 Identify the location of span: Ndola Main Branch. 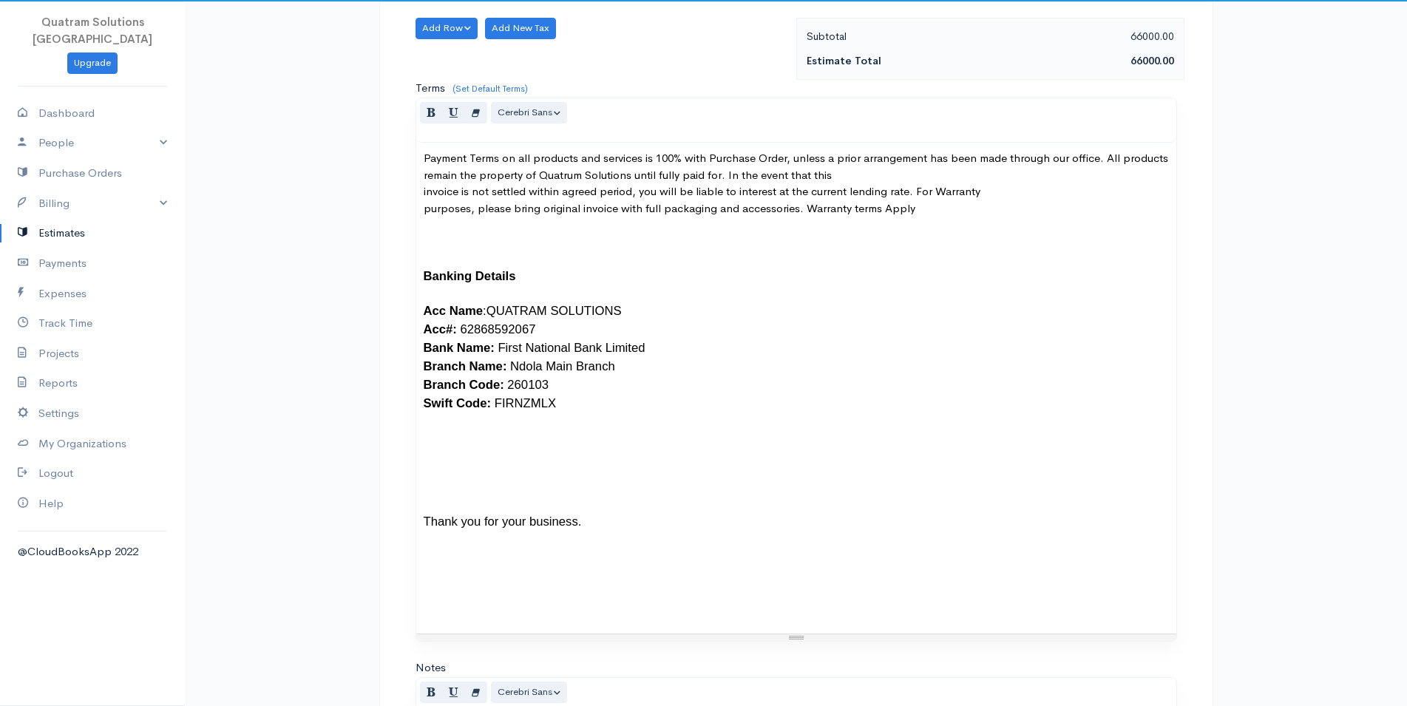
(563, 366).